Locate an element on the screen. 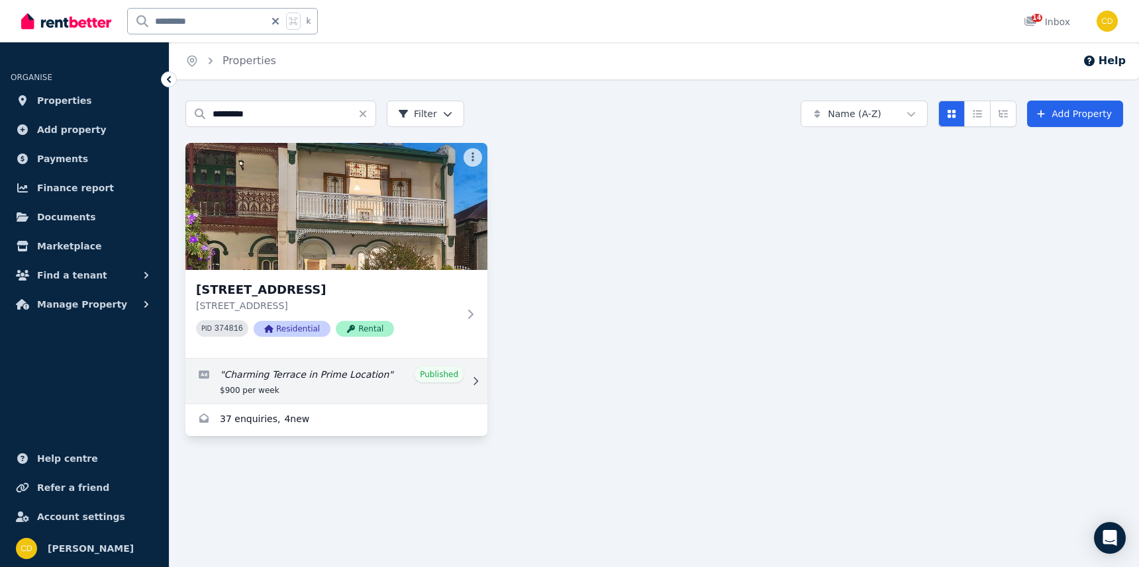  span: Residential is located at coordinates (292, 329).